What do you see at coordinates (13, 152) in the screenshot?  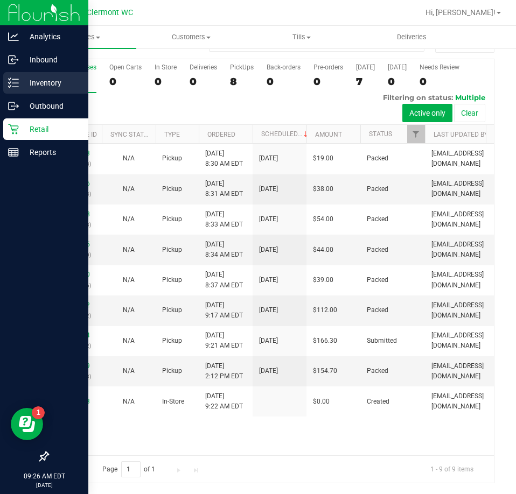 I see `inline-svg: Reports` at bounding box center [13, 152].